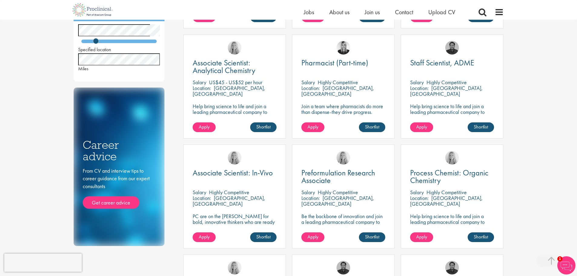  I want to click on img: Chatbot, so click(566, 265).